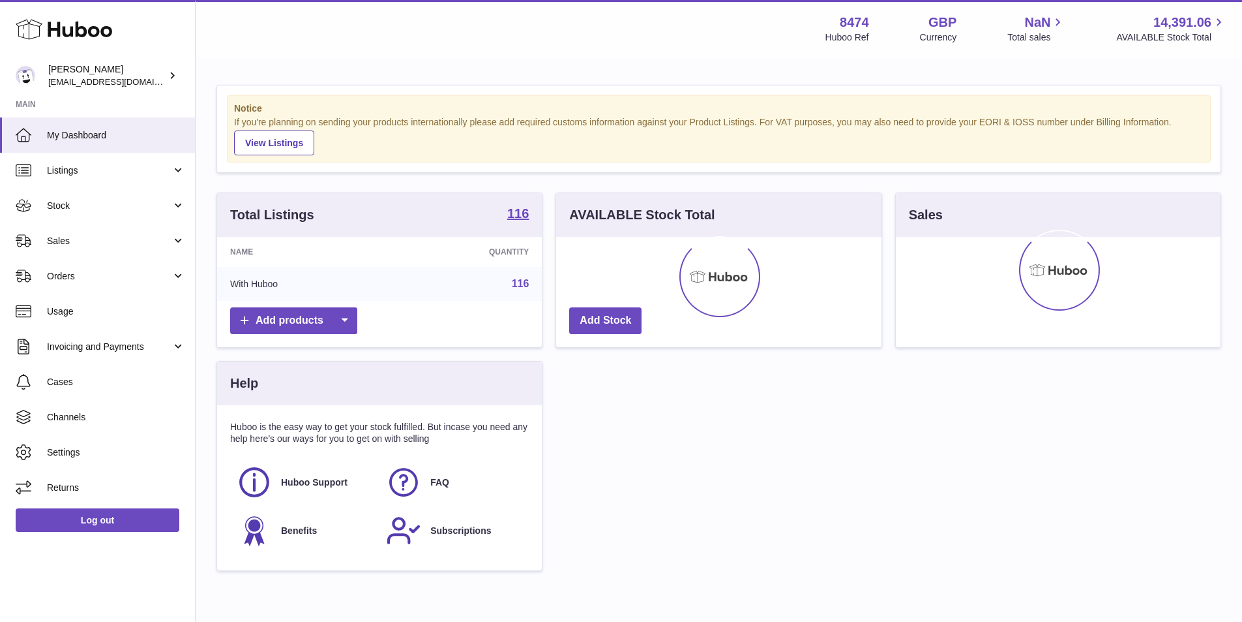  What do you see at coordinates (116, 417) in the screenshot?
I see `span: Channels` at bounding box center [116, 417].